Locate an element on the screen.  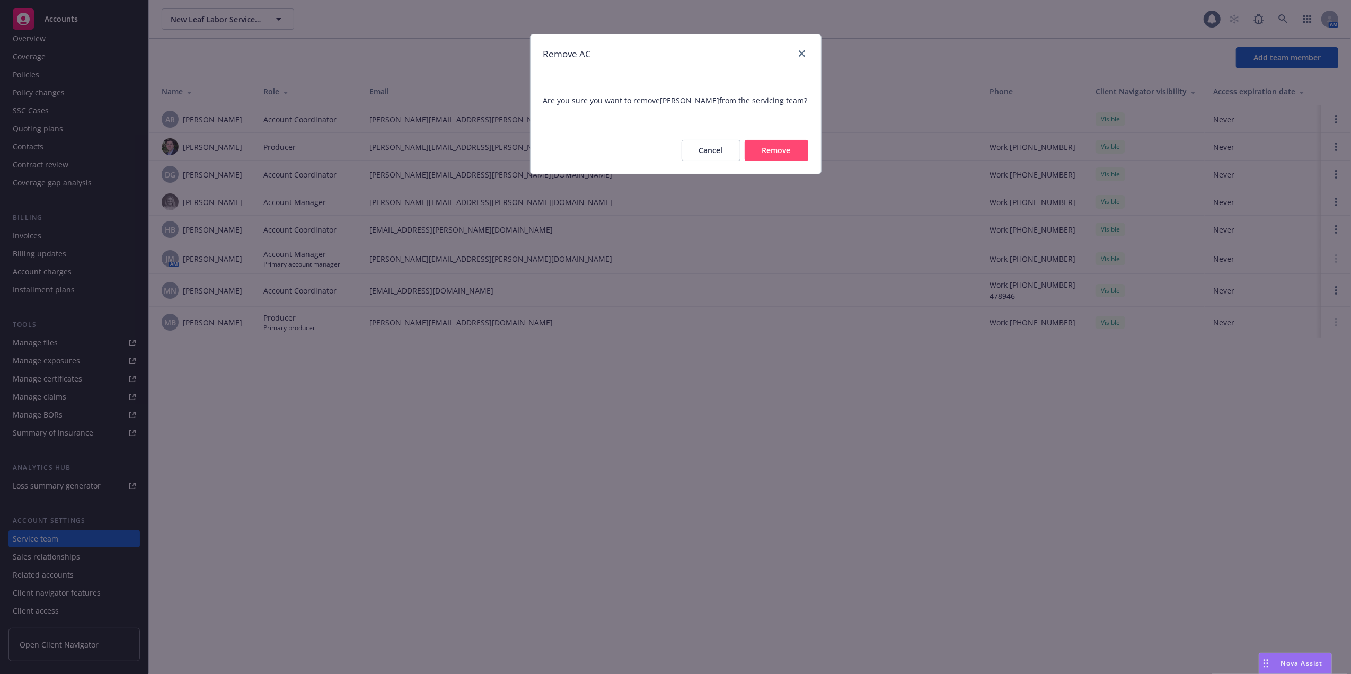
h1: Remove AC is located at coordinates (567, 54).